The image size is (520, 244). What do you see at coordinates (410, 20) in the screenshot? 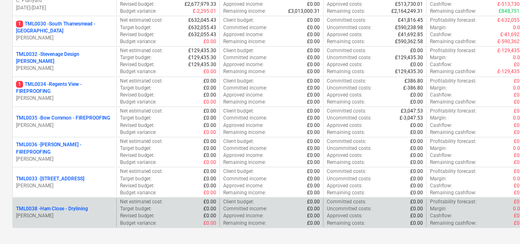
I see `p: £41,816.45` at bounding box center [410, 20].